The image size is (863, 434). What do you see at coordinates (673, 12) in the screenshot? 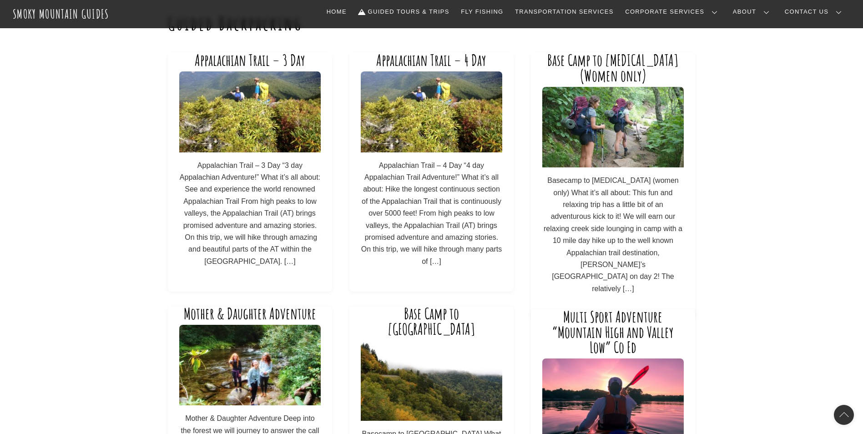
I see `a: Corporate Services` at bounding box center [673, 12].